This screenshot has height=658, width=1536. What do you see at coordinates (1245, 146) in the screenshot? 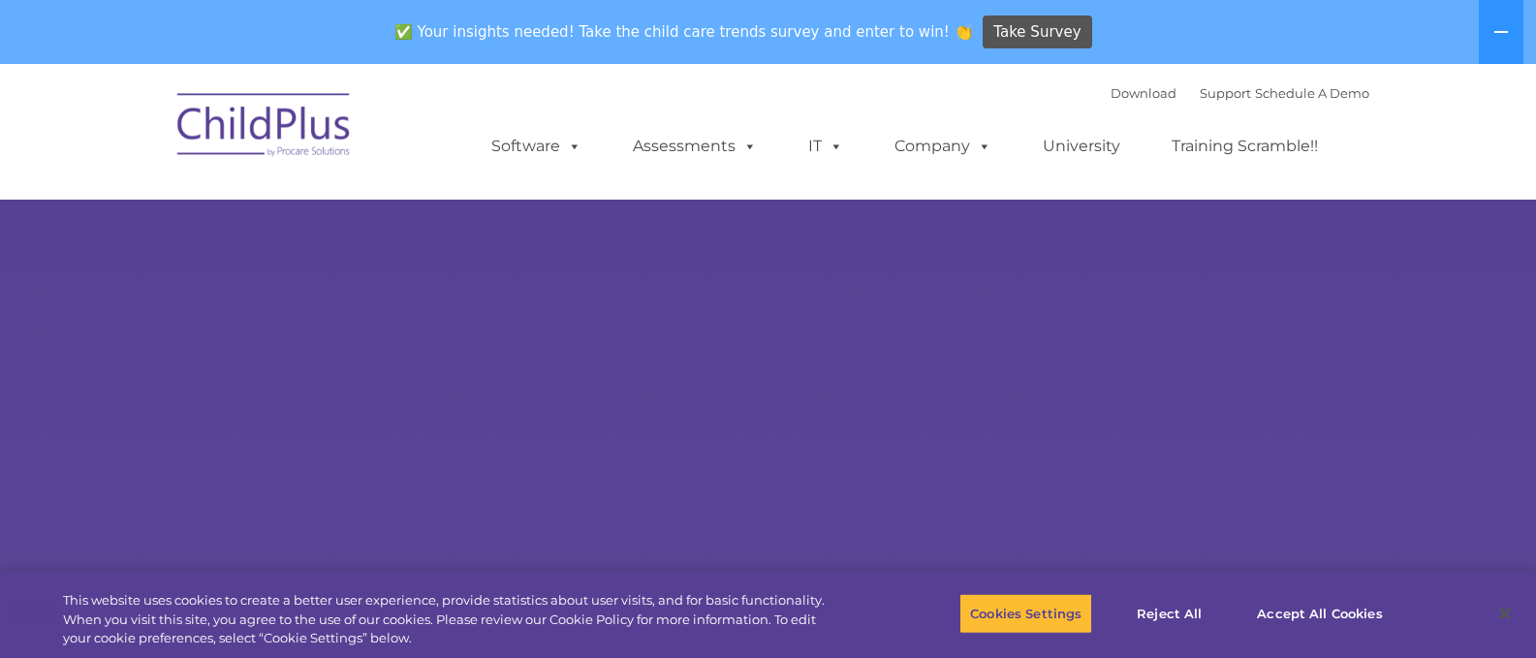
I see `a: Training Scramble!!` at bounding box center [1245, 146].